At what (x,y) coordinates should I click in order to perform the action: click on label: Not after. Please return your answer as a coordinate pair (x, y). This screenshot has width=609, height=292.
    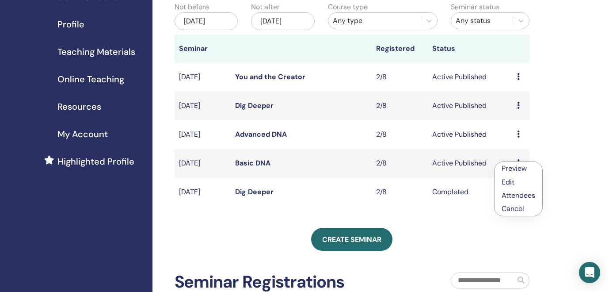
    Looking at the image, I should click on (265, 7).